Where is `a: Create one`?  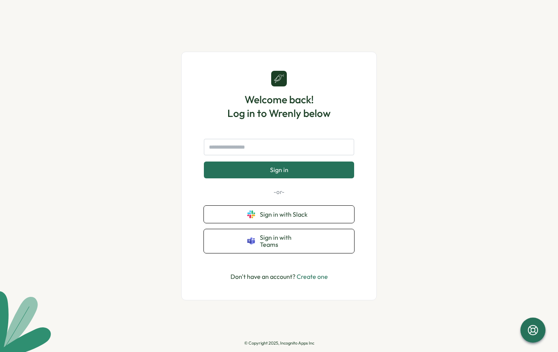 a: Create one is located at coordinates (312, 276).